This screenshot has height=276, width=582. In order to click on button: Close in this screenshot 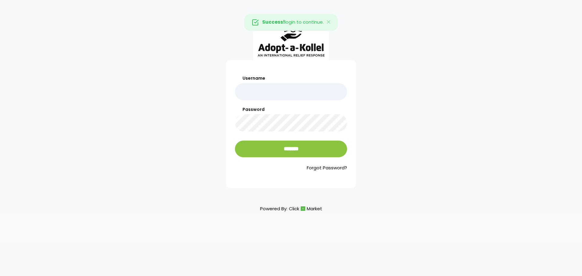, I will do `click(329, 22)`.